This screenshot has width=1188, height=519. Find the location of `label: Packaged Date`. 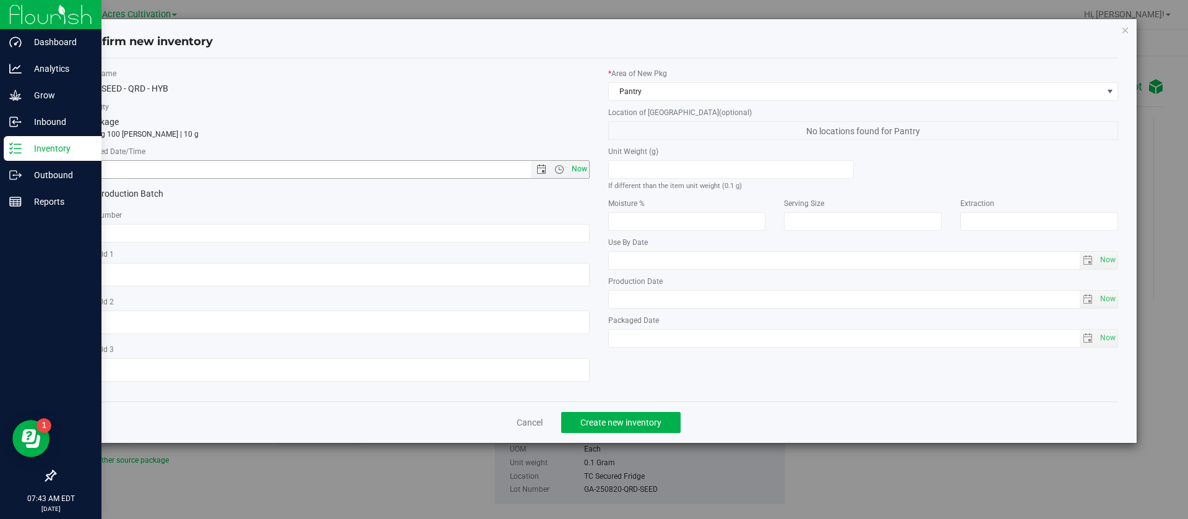

label: Packaged Date is located at coordinates (863, 321).